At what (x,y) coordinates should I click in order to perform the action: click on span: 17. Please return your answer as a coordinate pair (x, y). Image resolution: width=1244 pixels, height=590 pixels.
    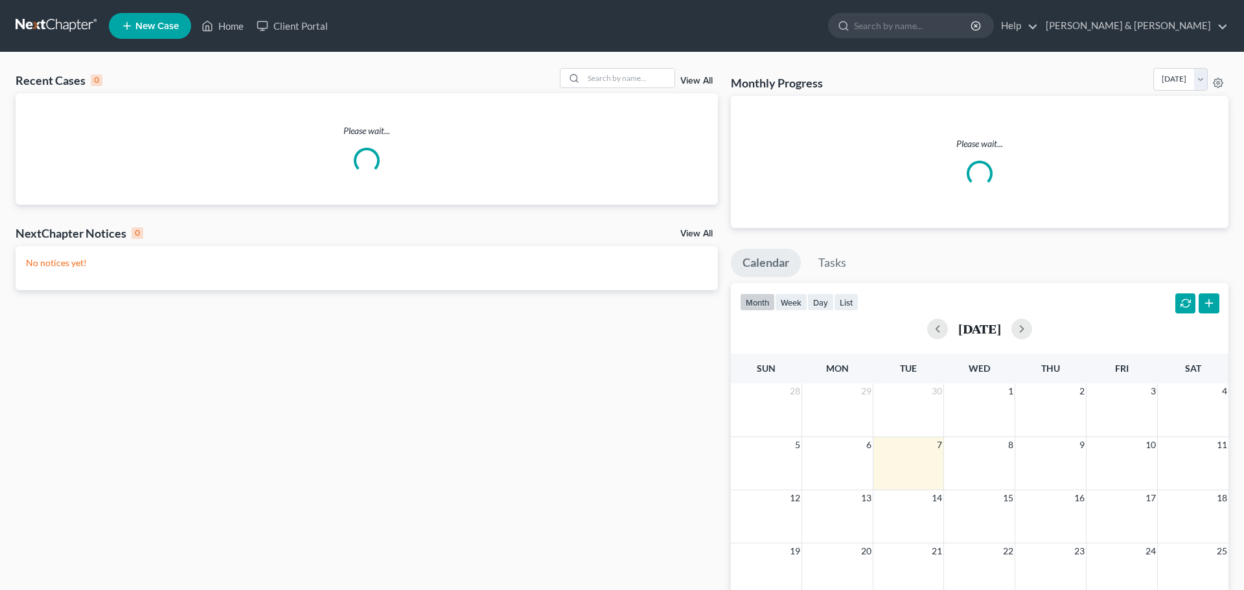
    Looking at the image, I should click on (1150, 498).